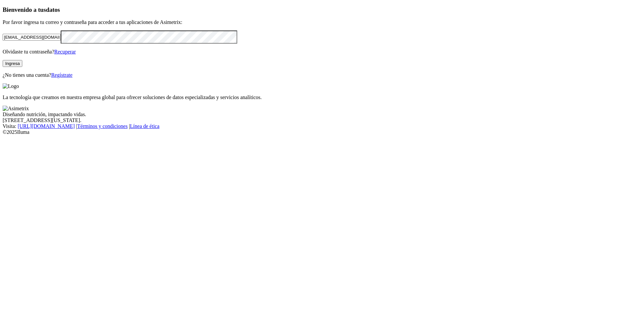 The width and height of the screenshot is (630, 310). What do you see at coordinates (16, 109) in the screenshot?
I see `img: Asimetrix` at bounding box center [16, 109].